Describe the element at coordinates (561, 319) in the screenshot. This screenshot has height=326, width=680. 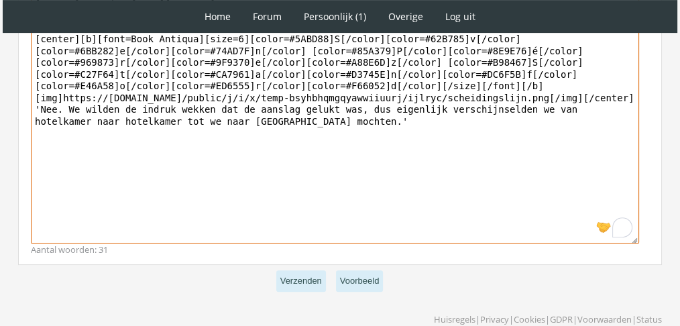
I see `a: GDPR` at that location.